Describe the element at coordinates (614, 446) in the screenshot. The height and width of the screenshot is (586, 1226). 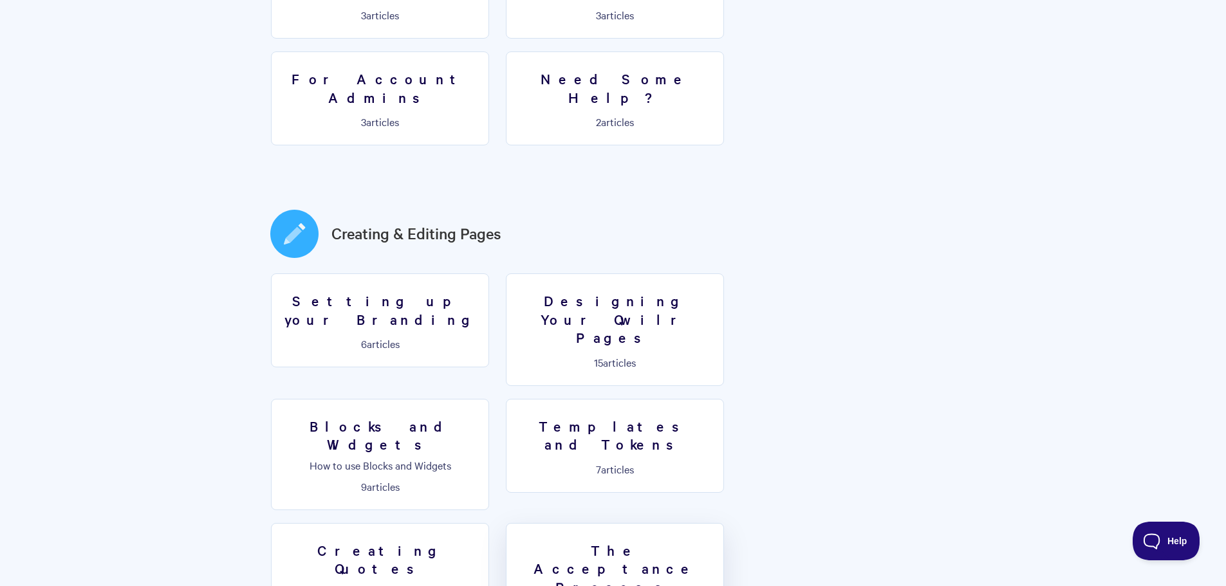
I see `a: Templates and Tokens 7articles` at that location.